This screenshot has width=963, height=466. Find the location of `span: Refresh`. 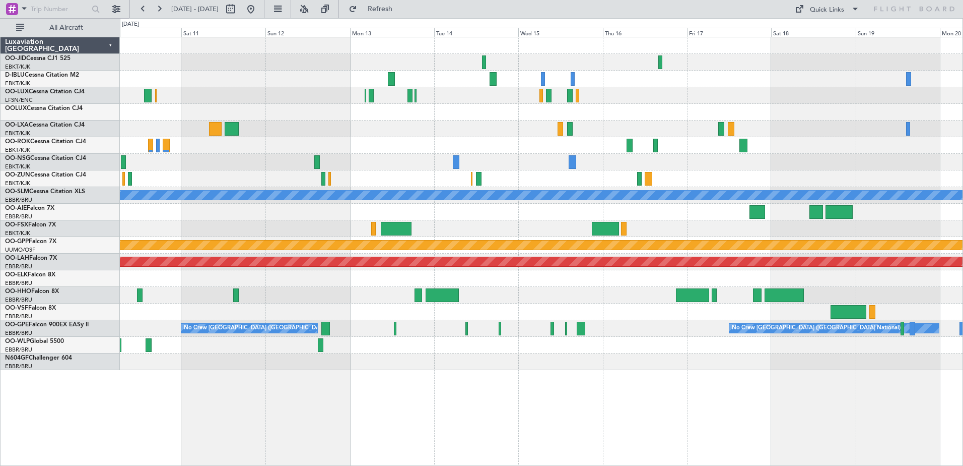

span: Refresh is located at coordinates (380, 9).